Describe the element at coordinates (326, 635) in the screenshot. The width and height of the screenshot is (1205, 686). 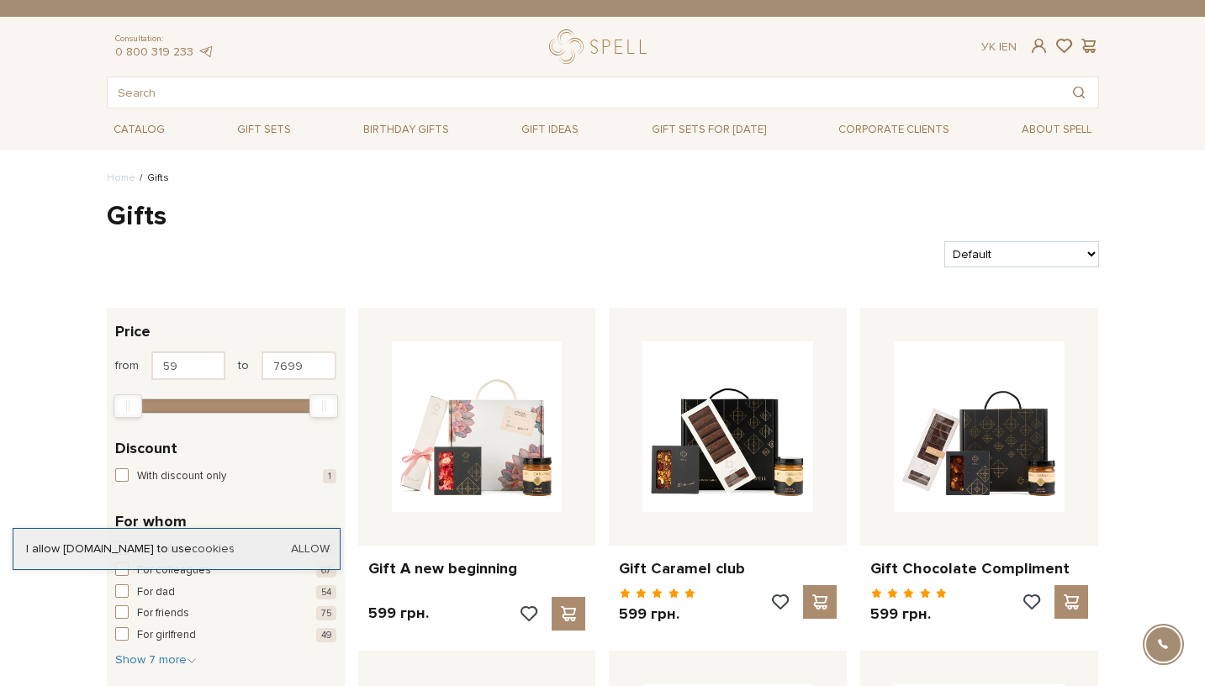
I see `span: 49` at that location.